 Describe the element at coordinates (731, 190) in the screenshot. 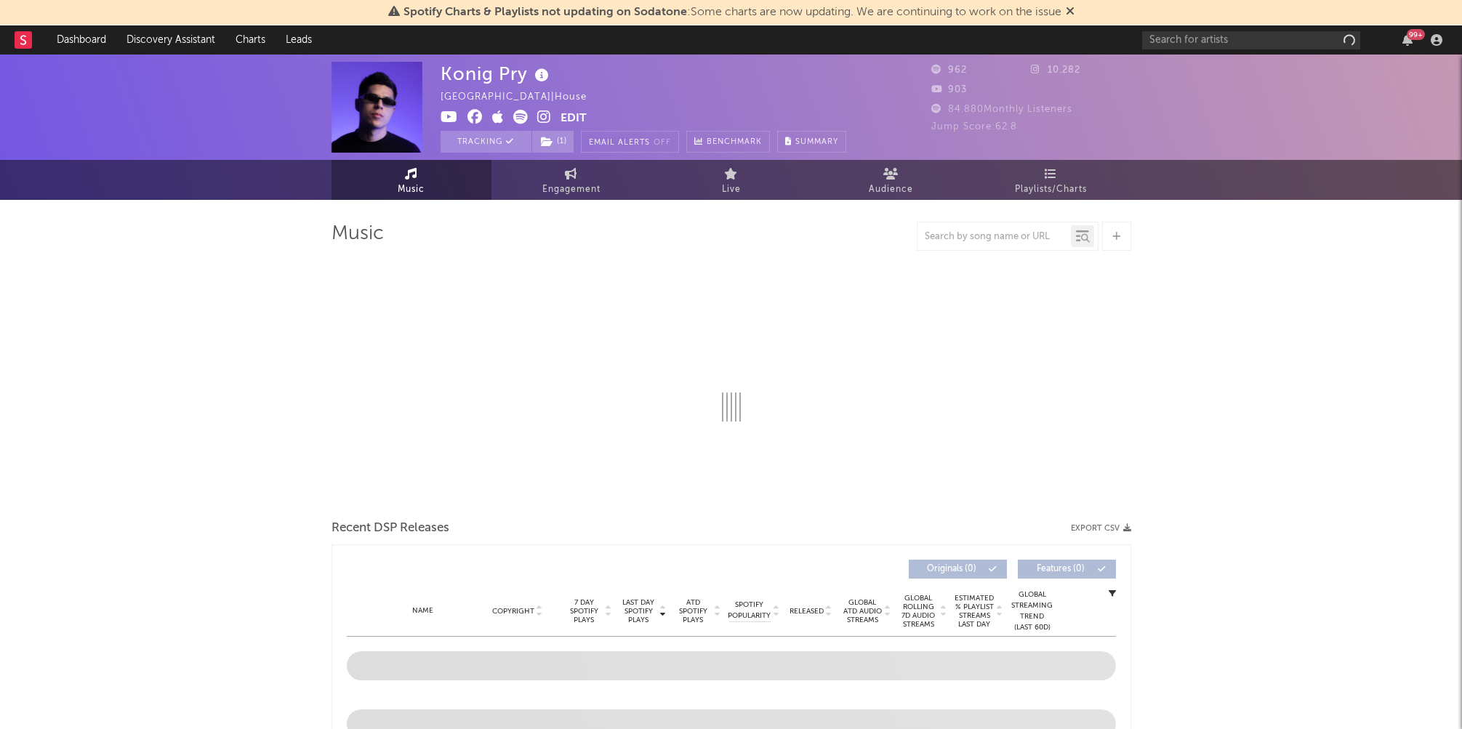

I see `span: Live` at that location.